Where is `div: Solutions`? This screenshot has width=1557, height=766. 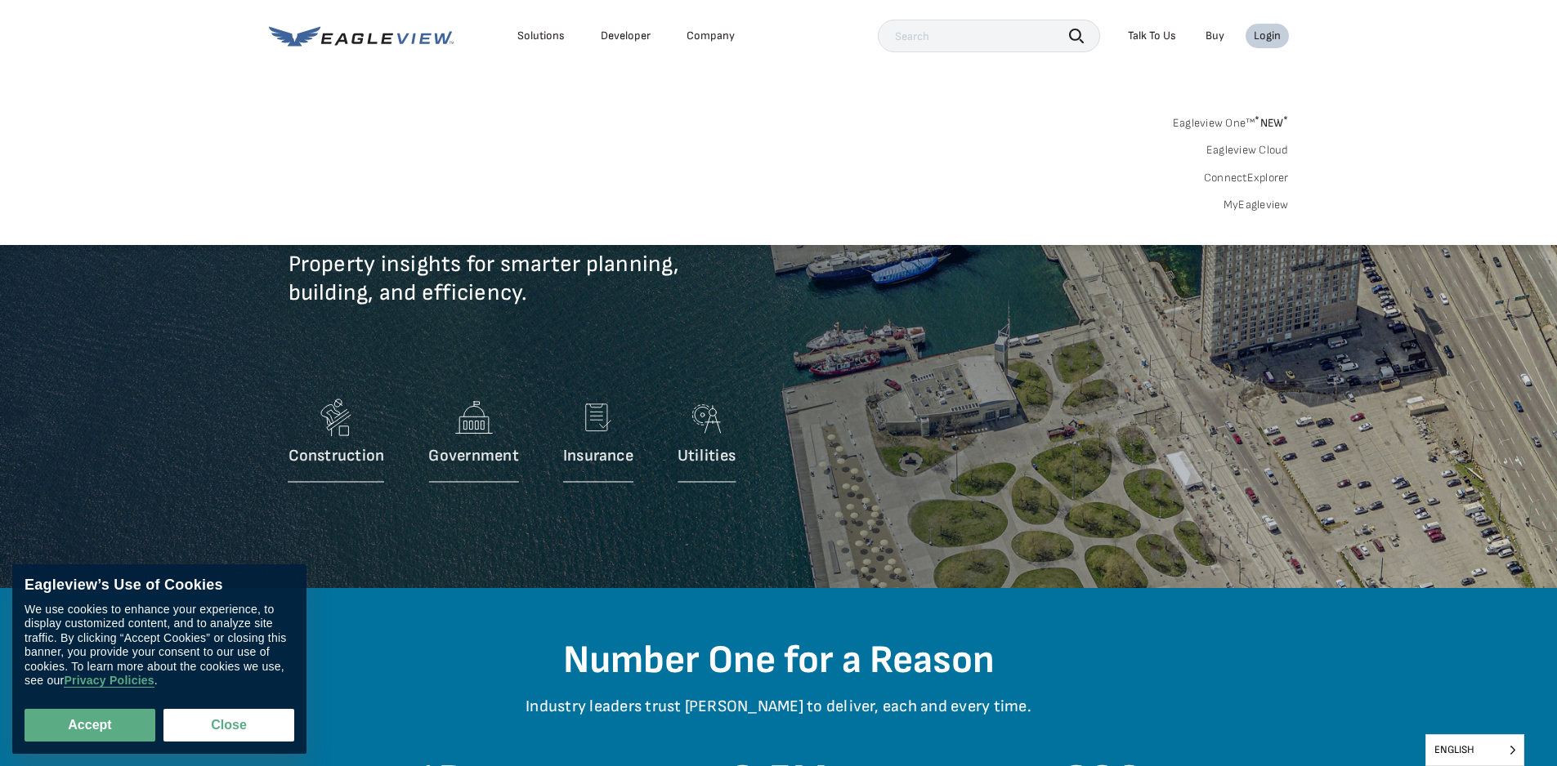
div: Solutions is located at coordinates (541, 36).